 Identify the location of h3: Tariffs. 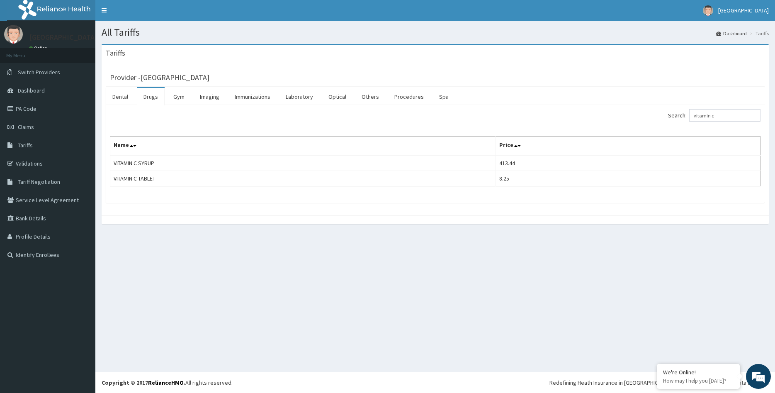
(115, 53).